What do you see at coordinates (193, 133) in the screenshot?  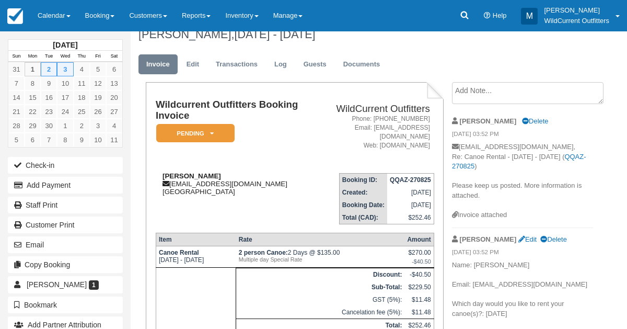 I see `a: Pending` at bounding box center [193, 133].